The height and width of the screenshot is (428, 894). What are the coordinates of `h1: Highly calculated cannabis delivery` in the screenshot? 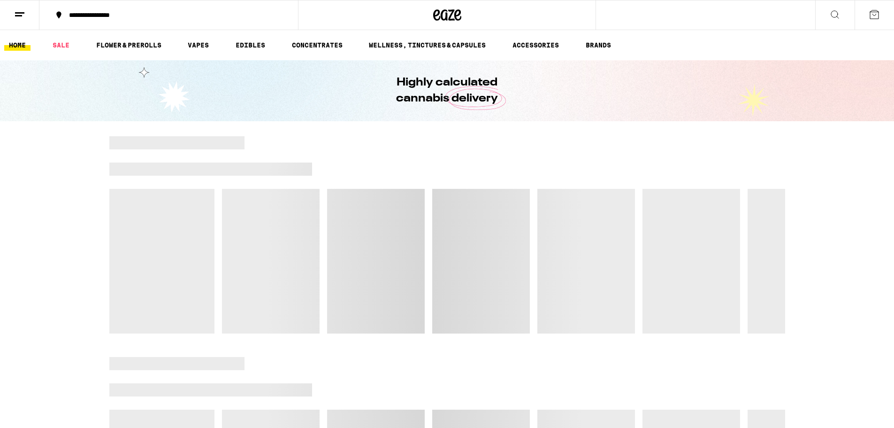 It's located at (447, 91).